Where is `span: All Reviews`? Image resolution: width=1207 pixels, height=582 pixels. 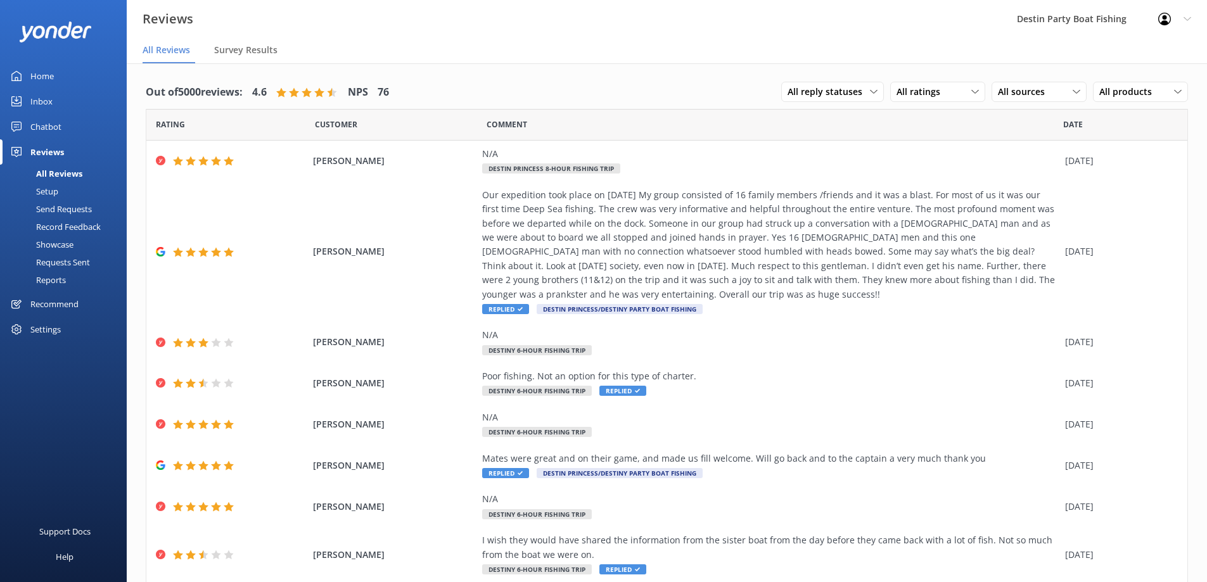
span: All Reviews is located at coordinates (166, 50).